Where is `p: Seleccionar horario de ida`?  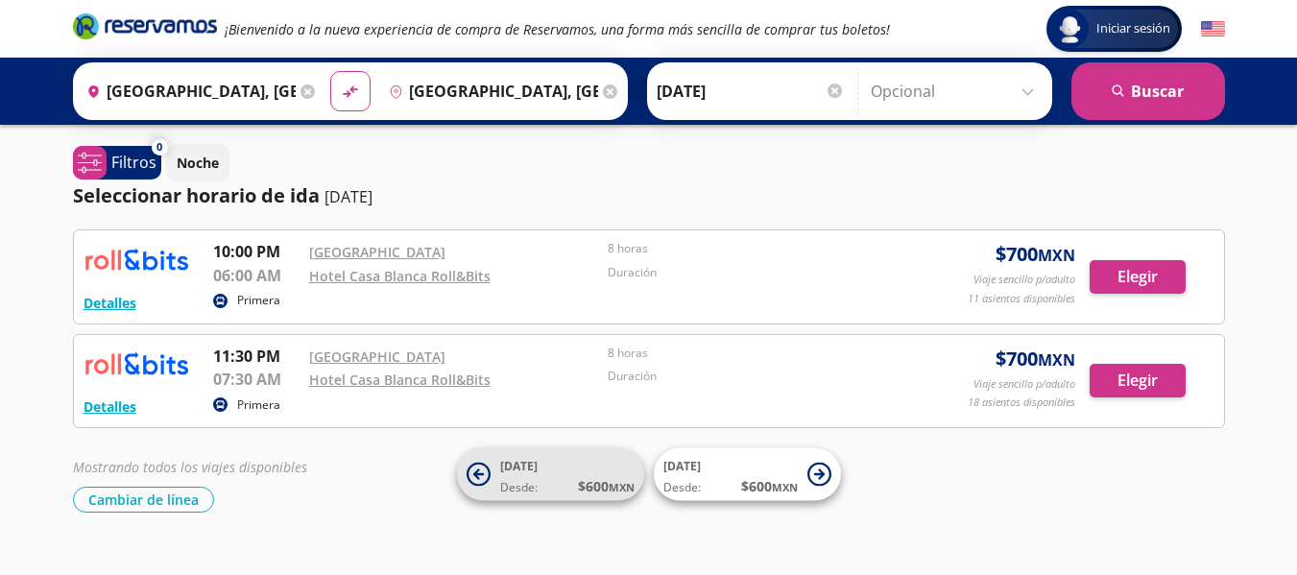
p: Seleccionar horario de ida is located at coordinates (196, 196).